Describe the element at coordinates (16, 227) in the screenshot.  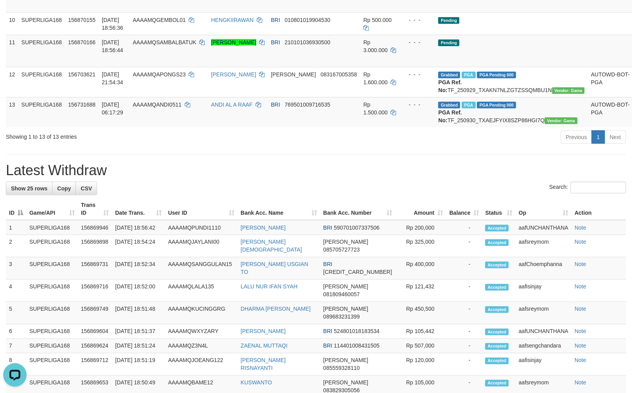
I see `td: 1` at that location.